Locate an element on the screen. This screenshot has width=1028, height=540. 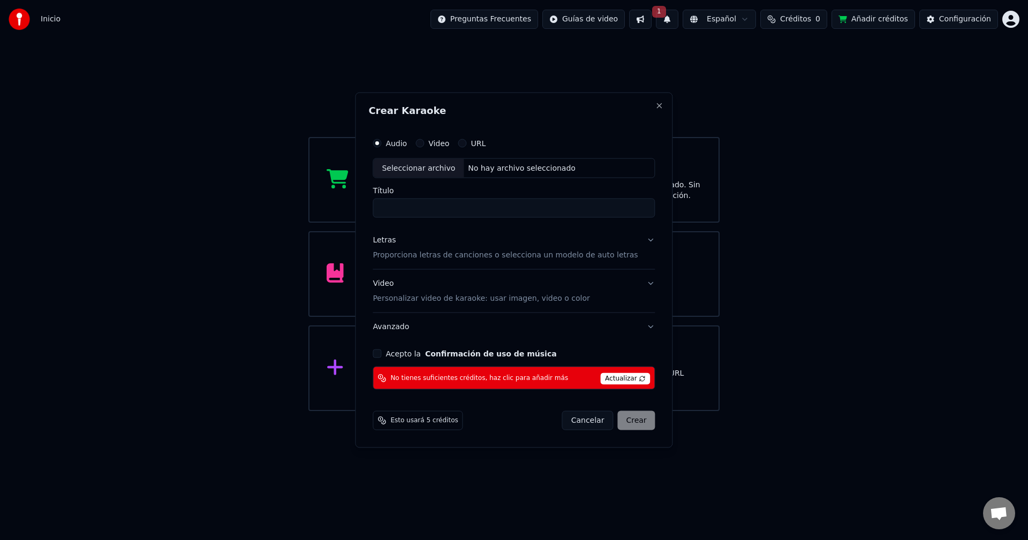
div: Letras is located at coordinates (384, 240).